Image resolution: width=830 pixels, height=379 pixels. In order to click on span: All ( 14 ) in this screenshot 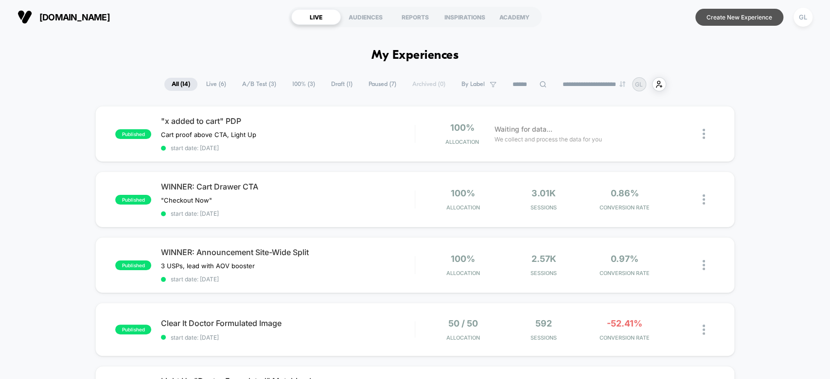, I will do `click(181, 84)`.